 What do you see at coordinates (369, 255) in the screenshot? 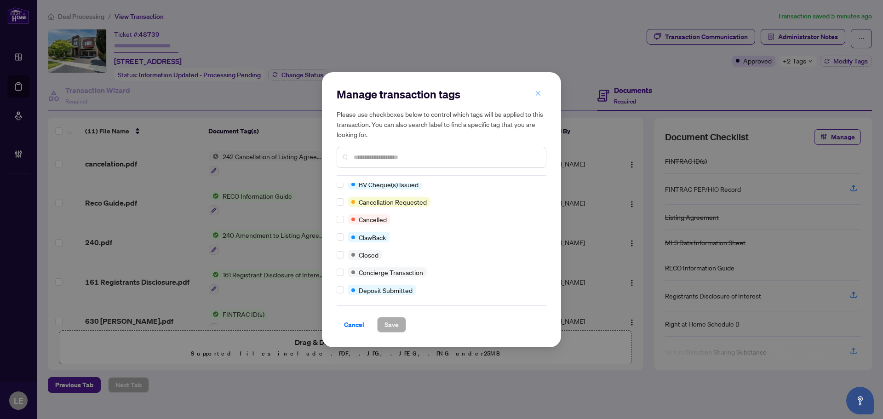
I see `span: Closed` at bounding box center [369, 255].